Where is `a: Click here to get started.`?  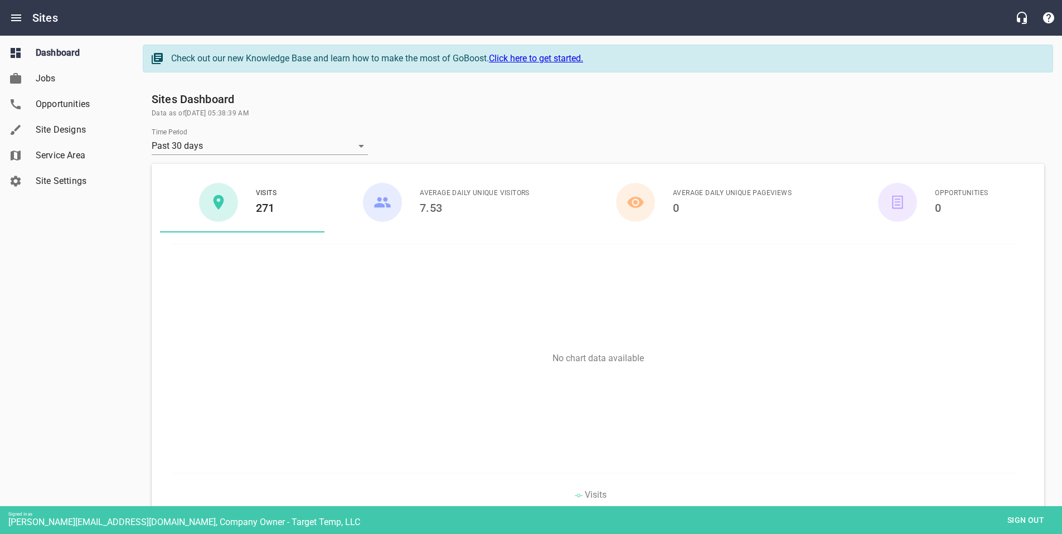
a: Click here to get started. is located at coordinates (536, 58).